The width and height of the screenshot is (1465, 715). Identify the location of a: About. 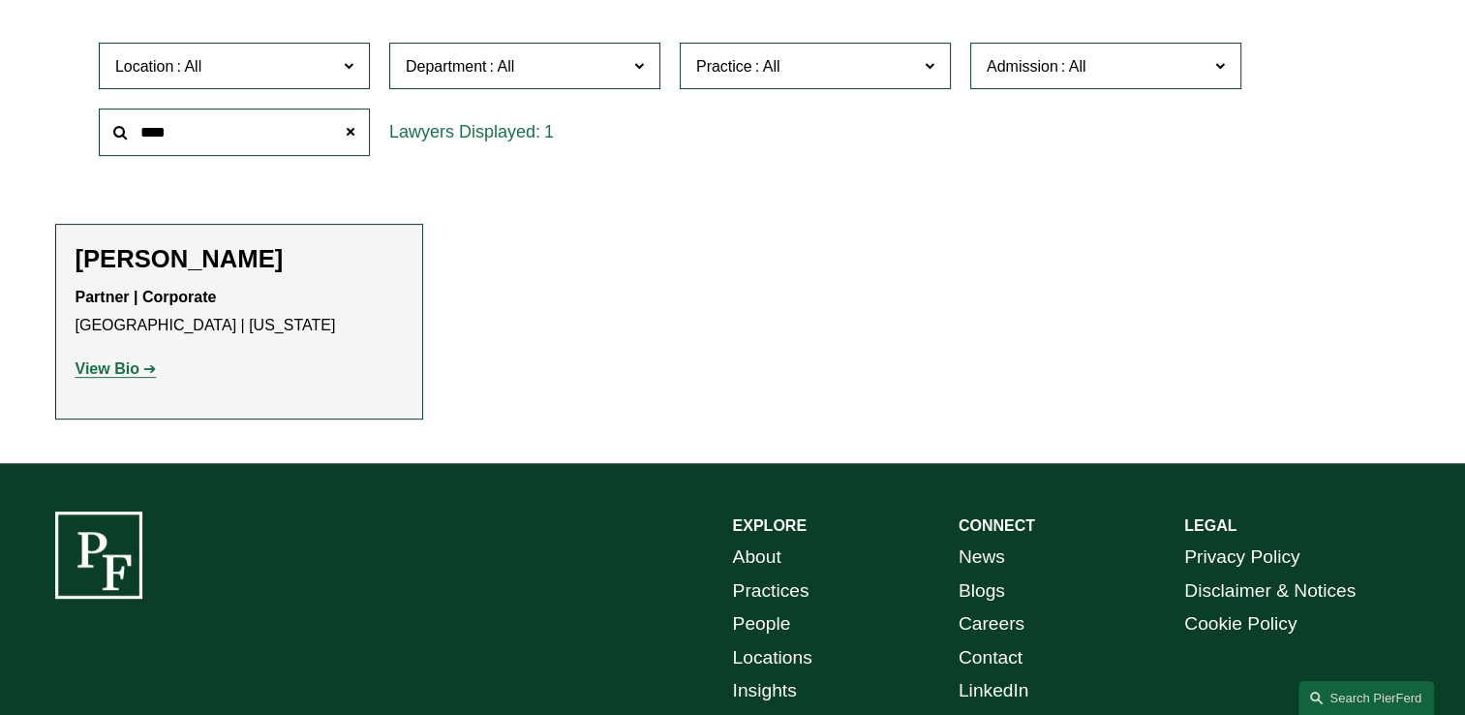
(757, 557).